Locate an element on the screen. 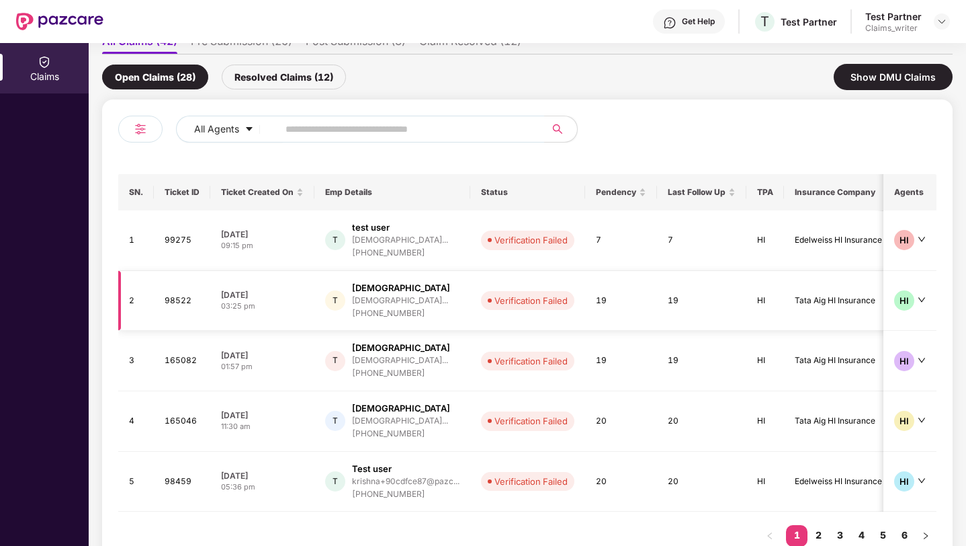 This screenshot has height=546, width=966. td: 4 is located at coordinates (136, 421).